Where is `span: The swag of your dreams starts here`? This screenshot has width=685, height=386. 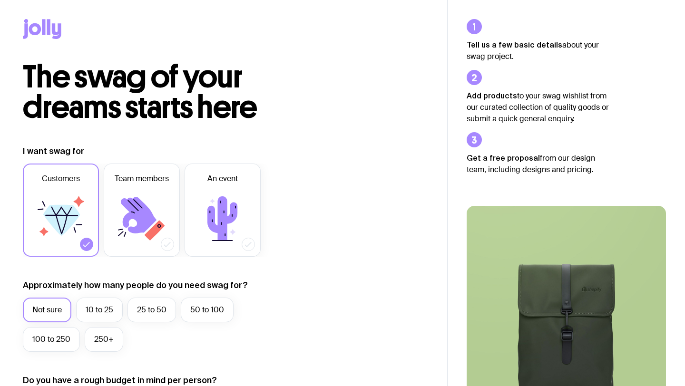 span: The swag of your dreams starts here is located at coordinates (140, 92).